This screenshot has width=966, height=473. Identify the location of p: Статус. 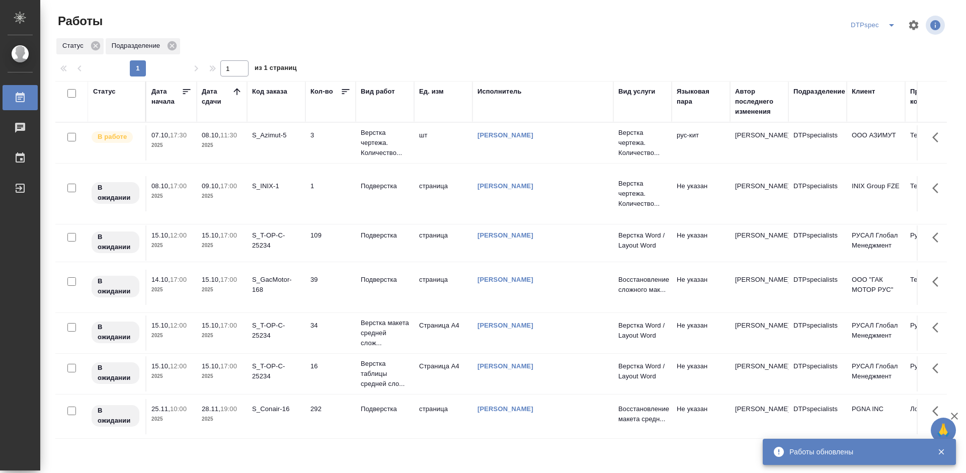
(74, 46).